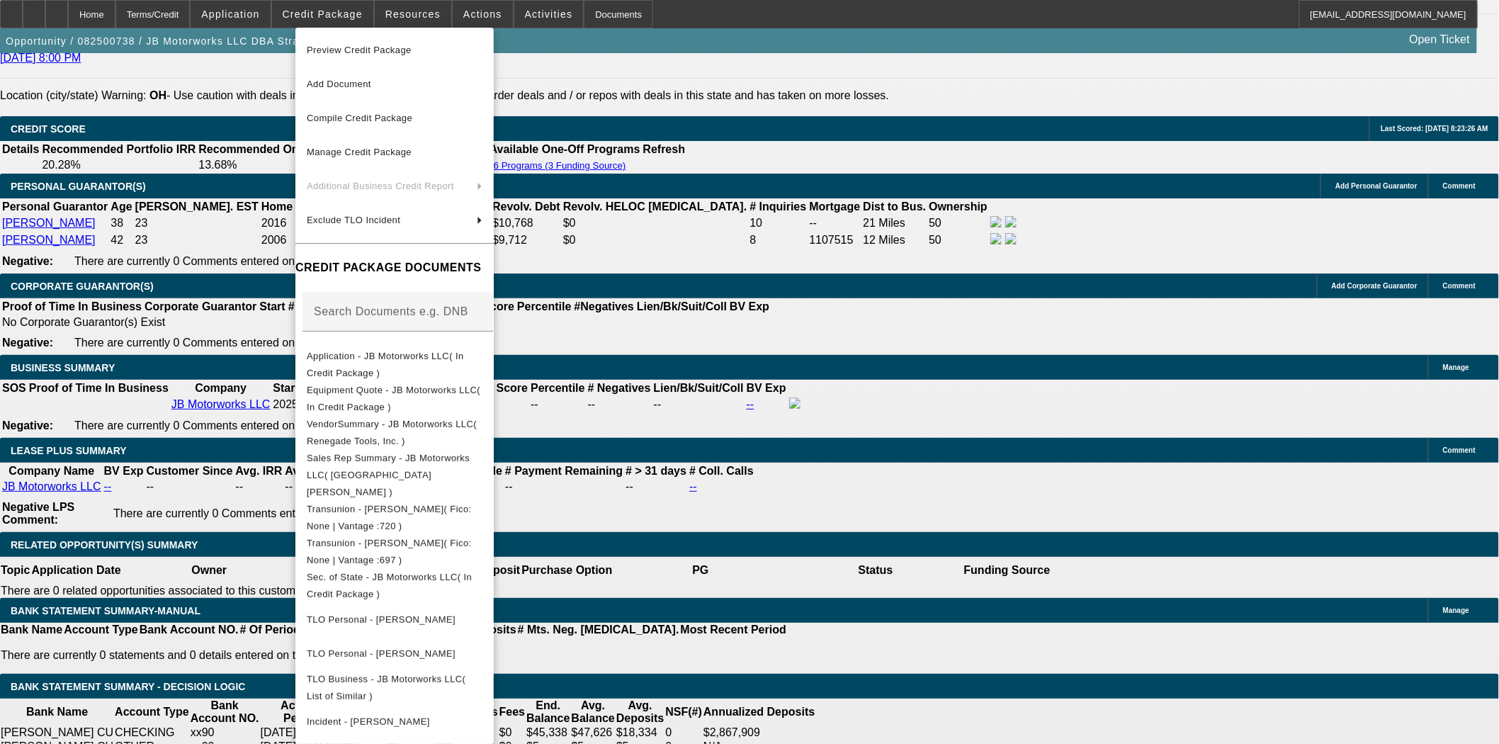  I want to click on button: TLO Personal - Napper, Jacob, so click(395, 619).